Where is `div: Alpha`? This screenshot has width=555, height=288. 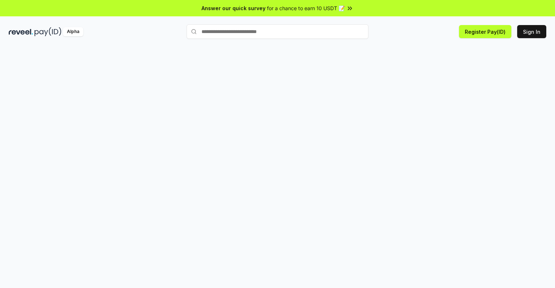 div: Alpha is located at coordinates (73, 32).